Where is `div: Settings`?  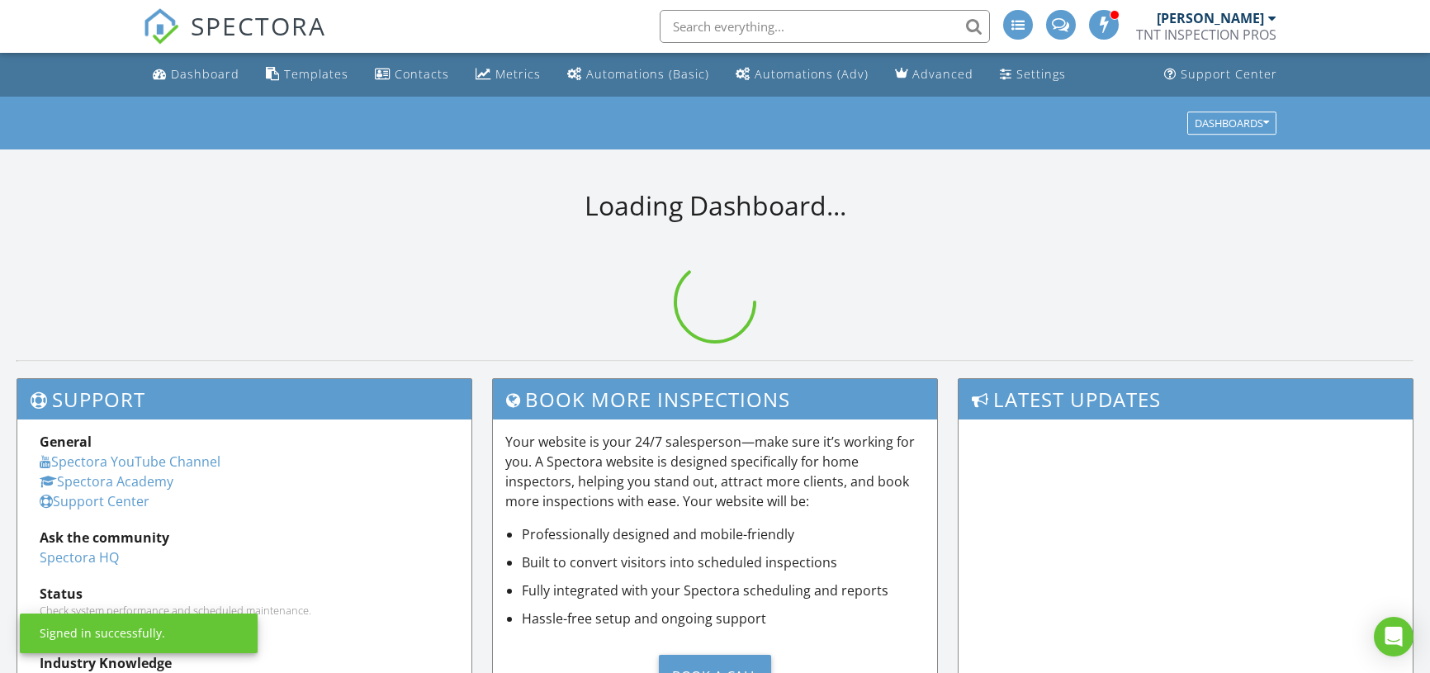
div: Settings is located at coordinates (1041, 73).